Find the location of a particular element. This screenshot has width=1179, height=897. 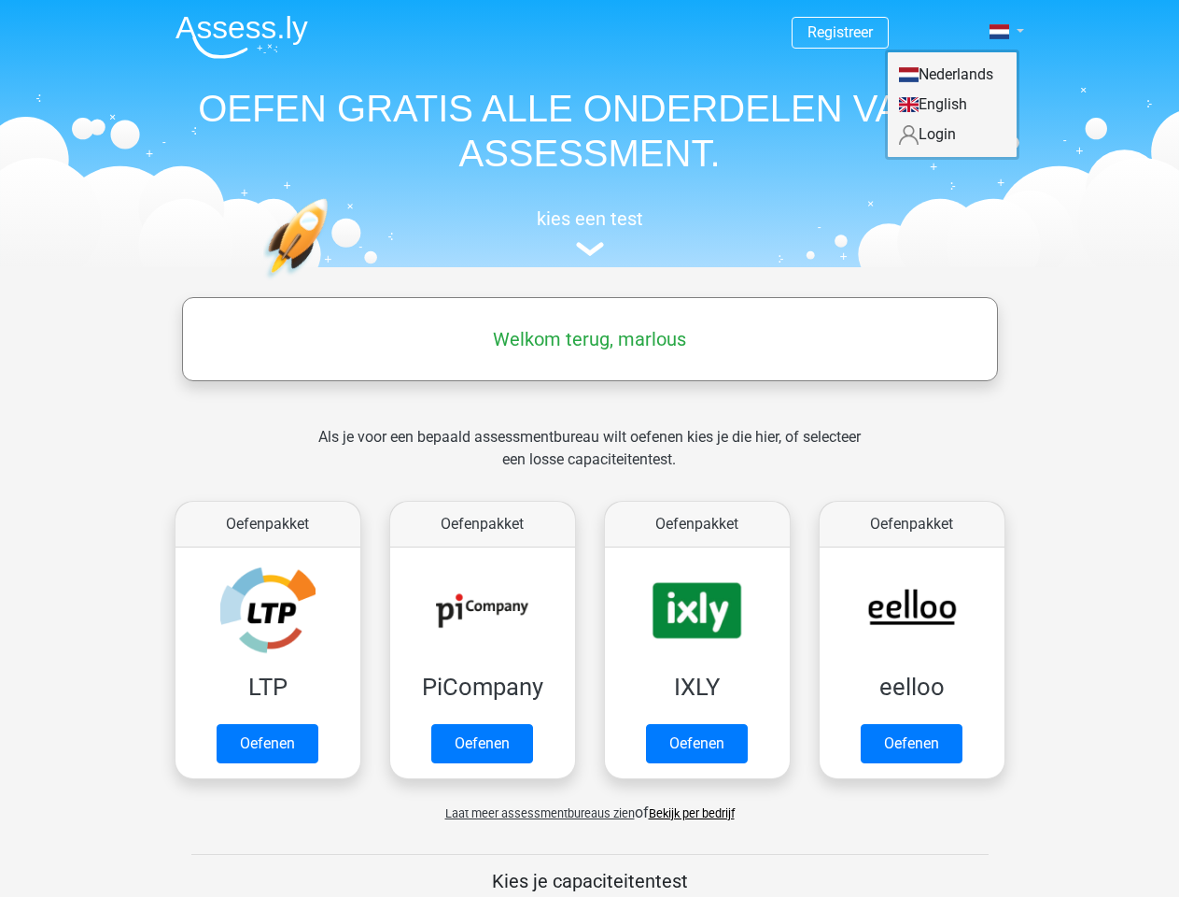

a: Login is located at coordinates (953, 134).